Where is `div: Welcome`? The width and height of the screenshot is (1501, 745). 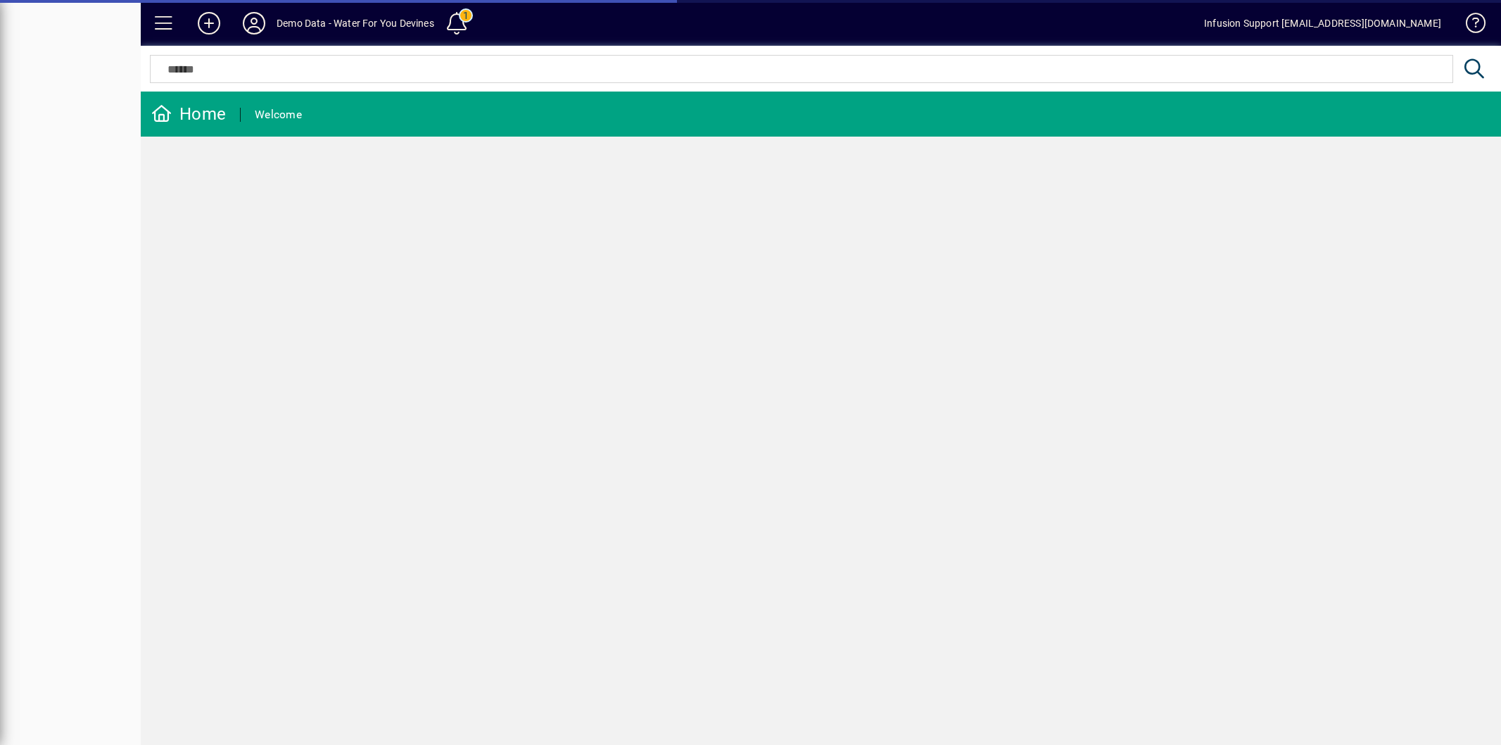 div: Welcome is located at coordinates (278, 115).